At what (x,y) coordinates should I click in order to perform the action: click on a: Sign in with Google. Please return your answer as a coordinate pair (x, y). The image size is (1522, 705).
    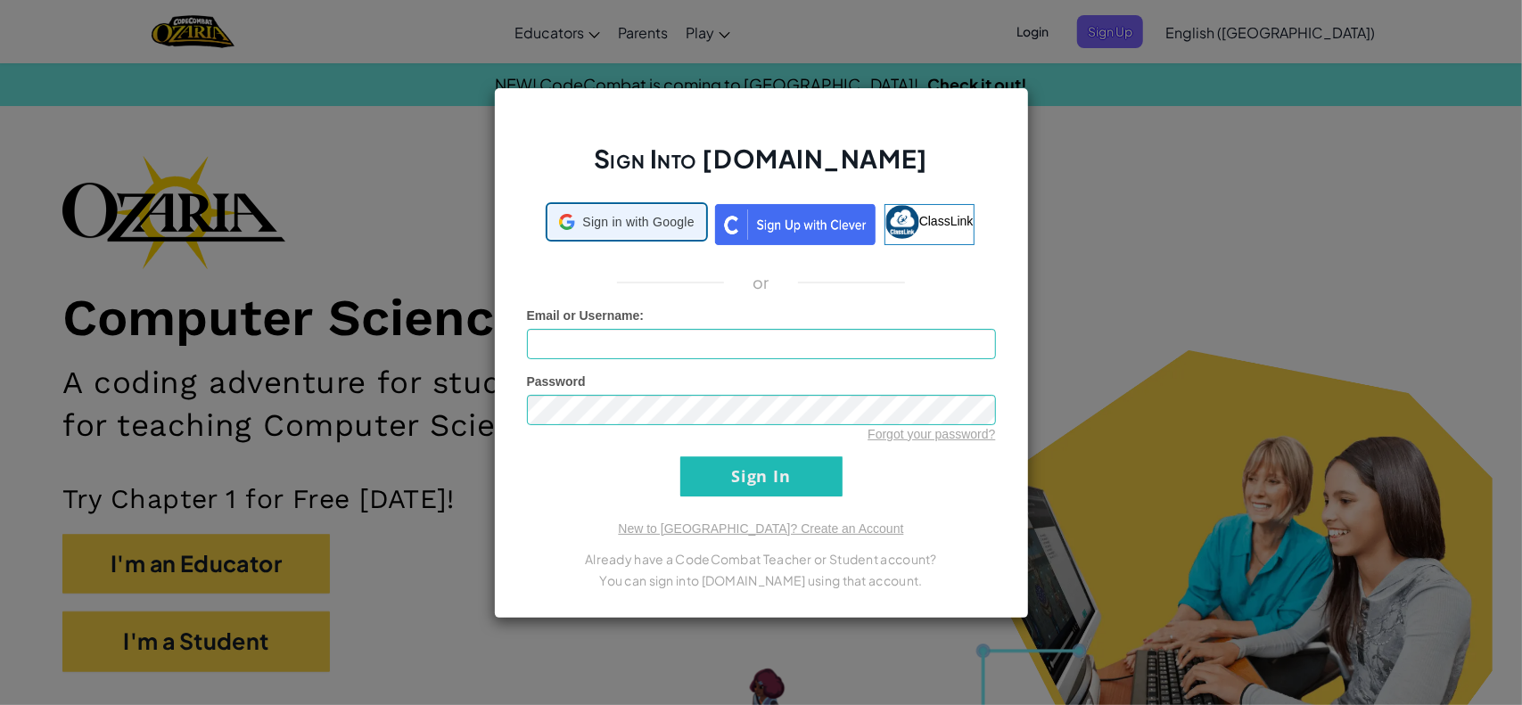
    Looking at the image, I should click on (626, 225).